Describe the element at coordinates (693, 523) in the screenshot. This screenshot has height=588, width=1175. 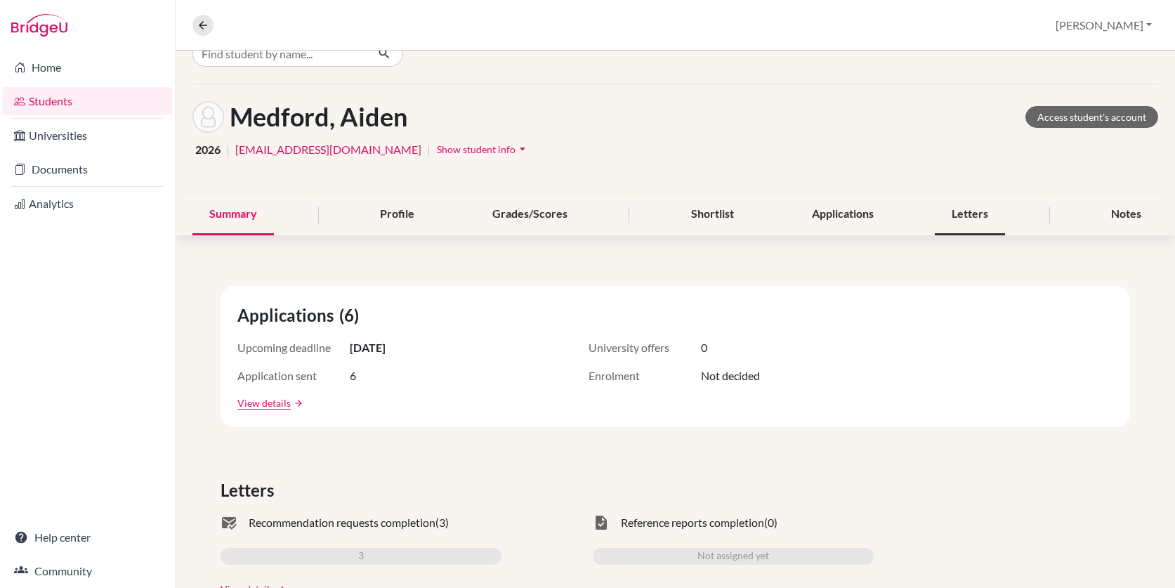
I see `span: Reference reports completion` at that location.